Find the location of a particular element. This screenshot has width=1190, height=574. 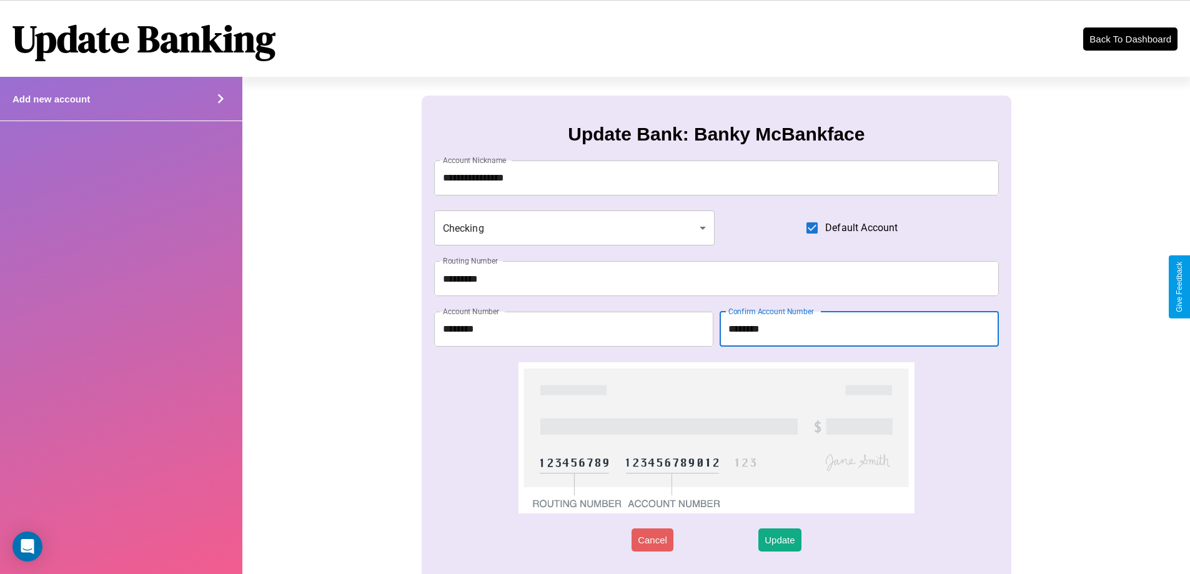

div: Open Intercom Messenger is located at coordinates (27, 546).